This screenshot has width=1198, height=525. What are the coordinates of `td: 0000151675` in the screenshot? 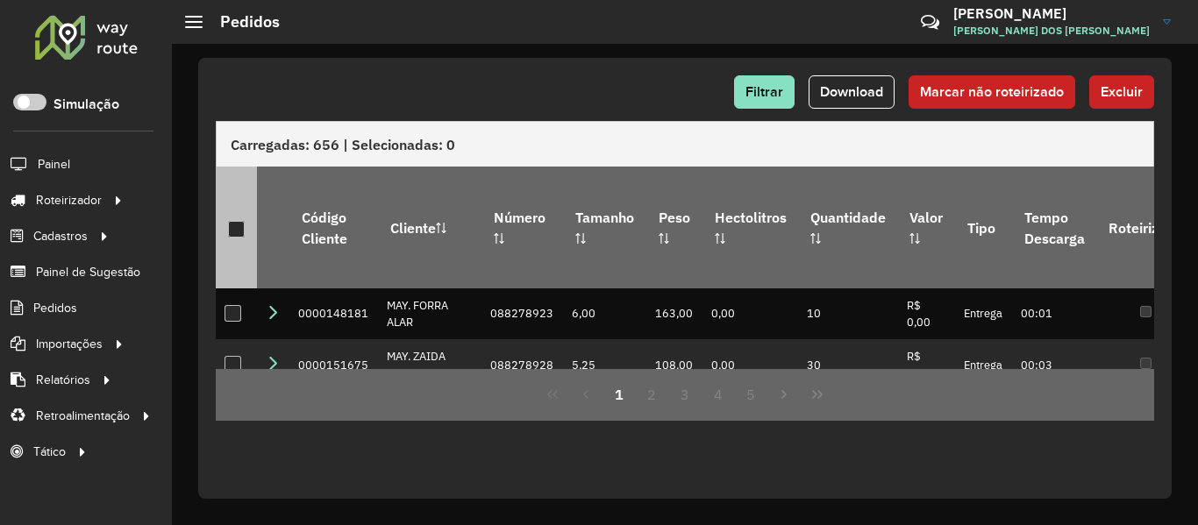 It's located at (333, 365).